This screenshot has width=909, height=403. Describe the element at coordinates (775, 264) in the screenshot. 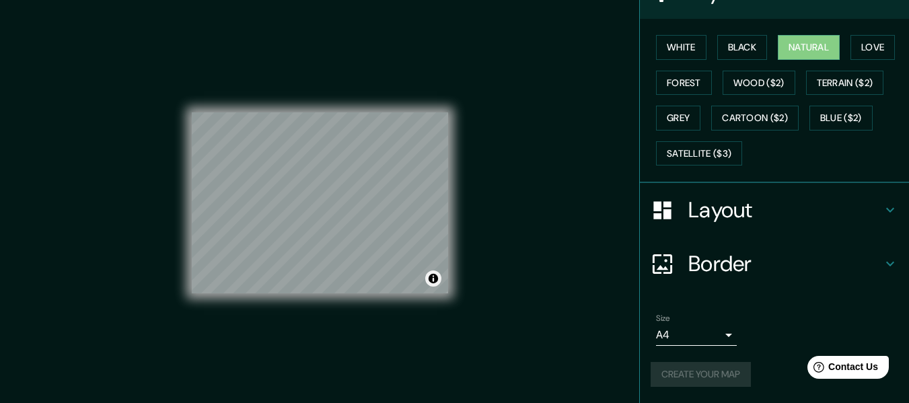

I see `div: Border` at that location.